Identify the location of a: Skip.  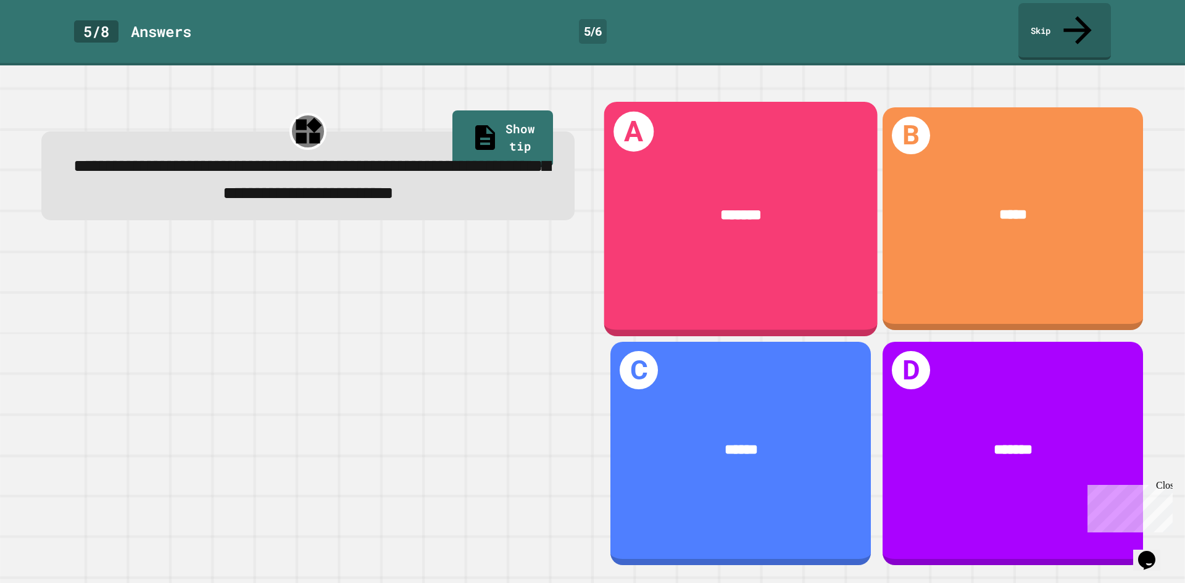
(1064, 31).